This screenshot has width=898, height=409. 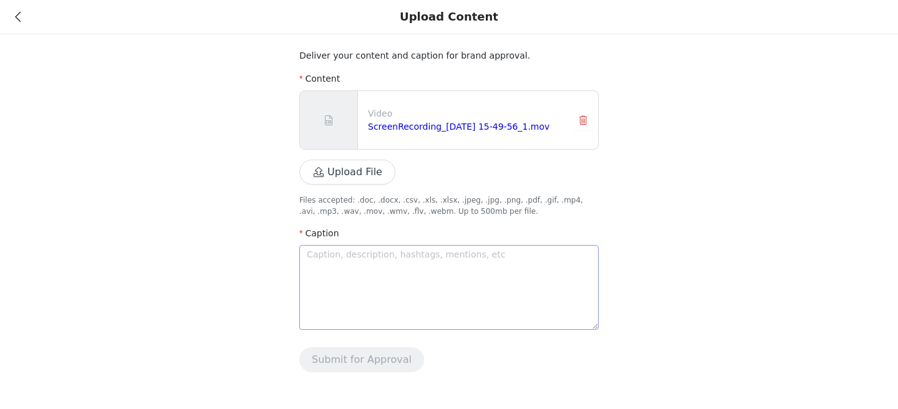 I want to click on div: Upload Content, so click(x=449, y=17).